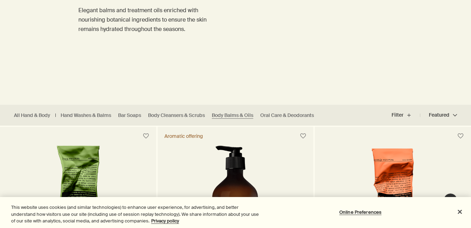 The height and width of the screenshot is (228, 471). Describe the element at coordinates (32, 115) in the screenshot. I see `a: All Hand & Body` at that location.